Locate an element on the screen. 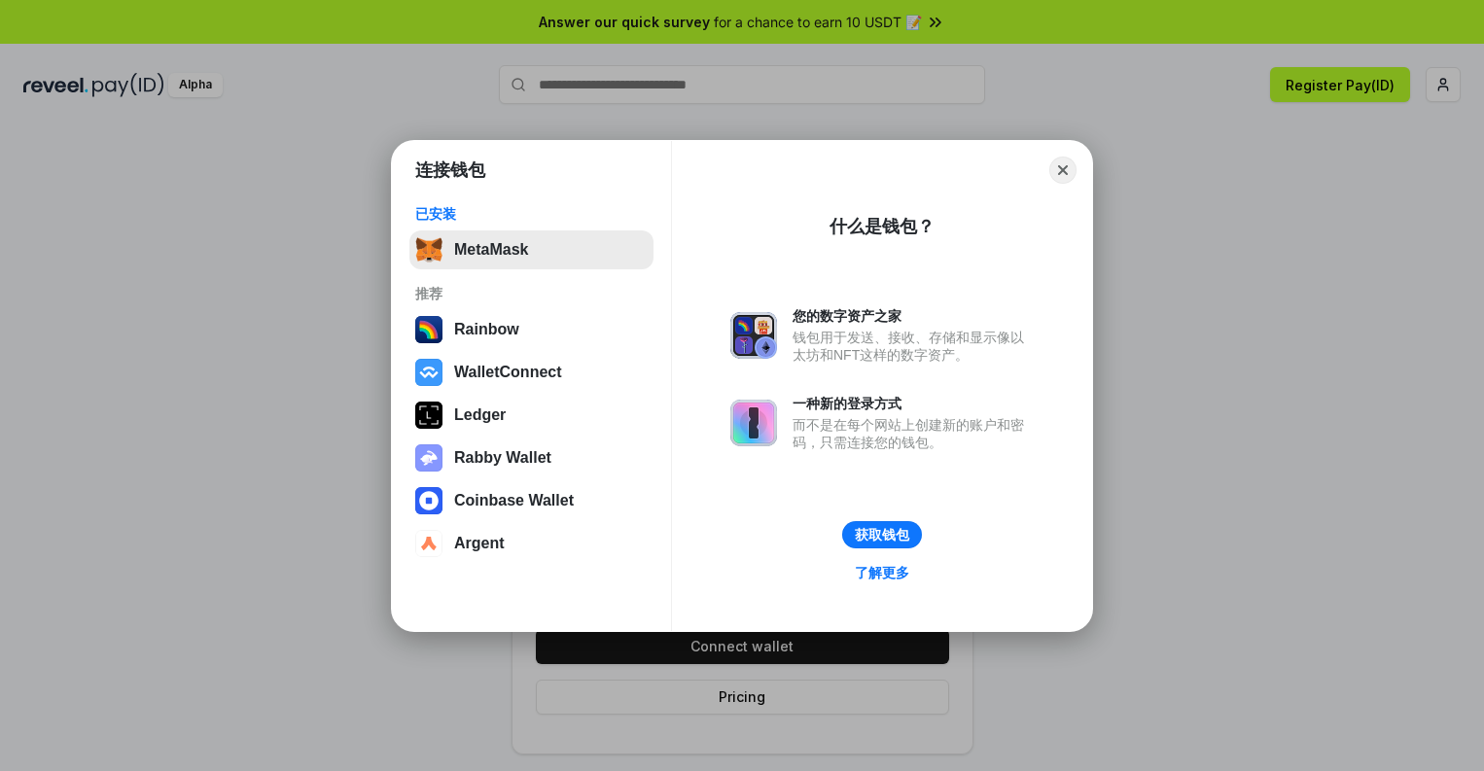  div: WalletConnect is located at coordinates (508, 372).